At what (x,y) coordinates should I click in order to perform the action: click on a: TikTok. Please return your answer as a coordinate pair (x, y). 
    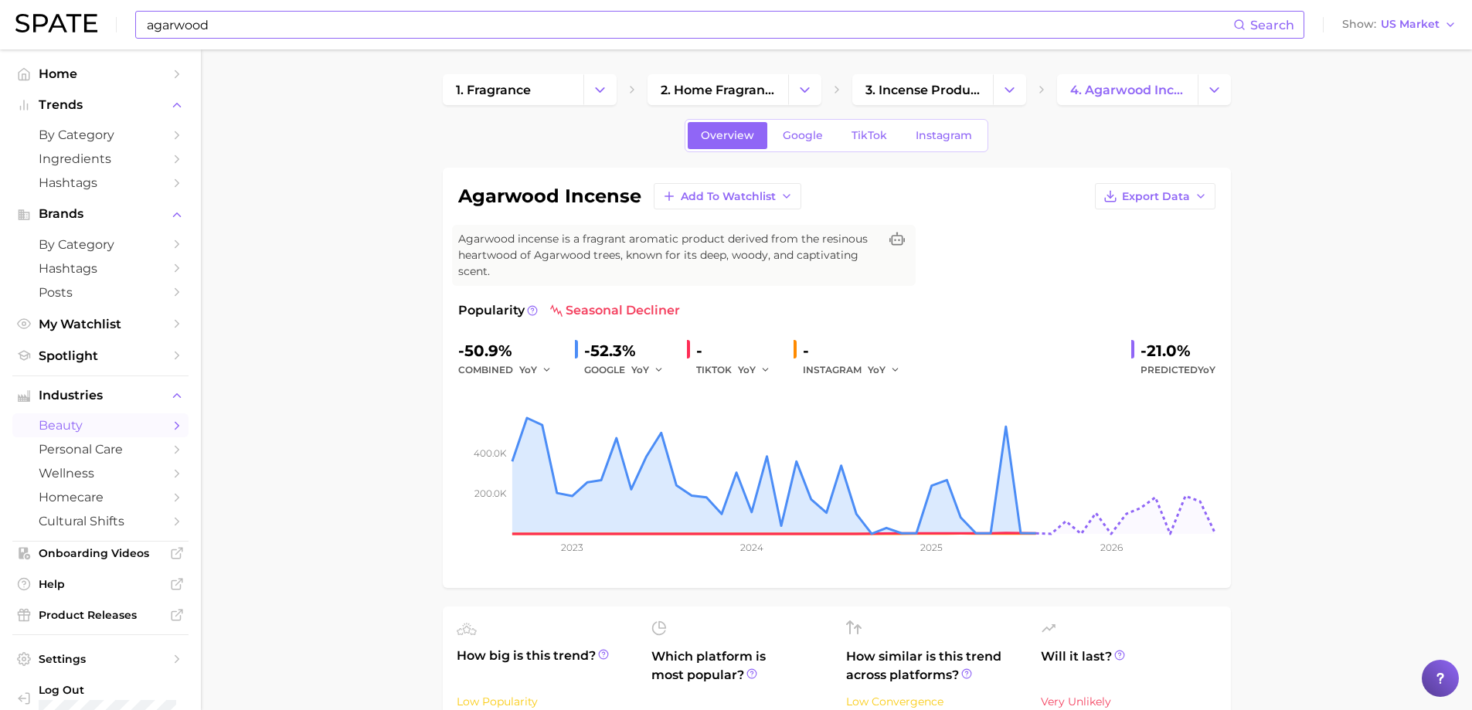
    Looking at the image, I should click on (869, 135).